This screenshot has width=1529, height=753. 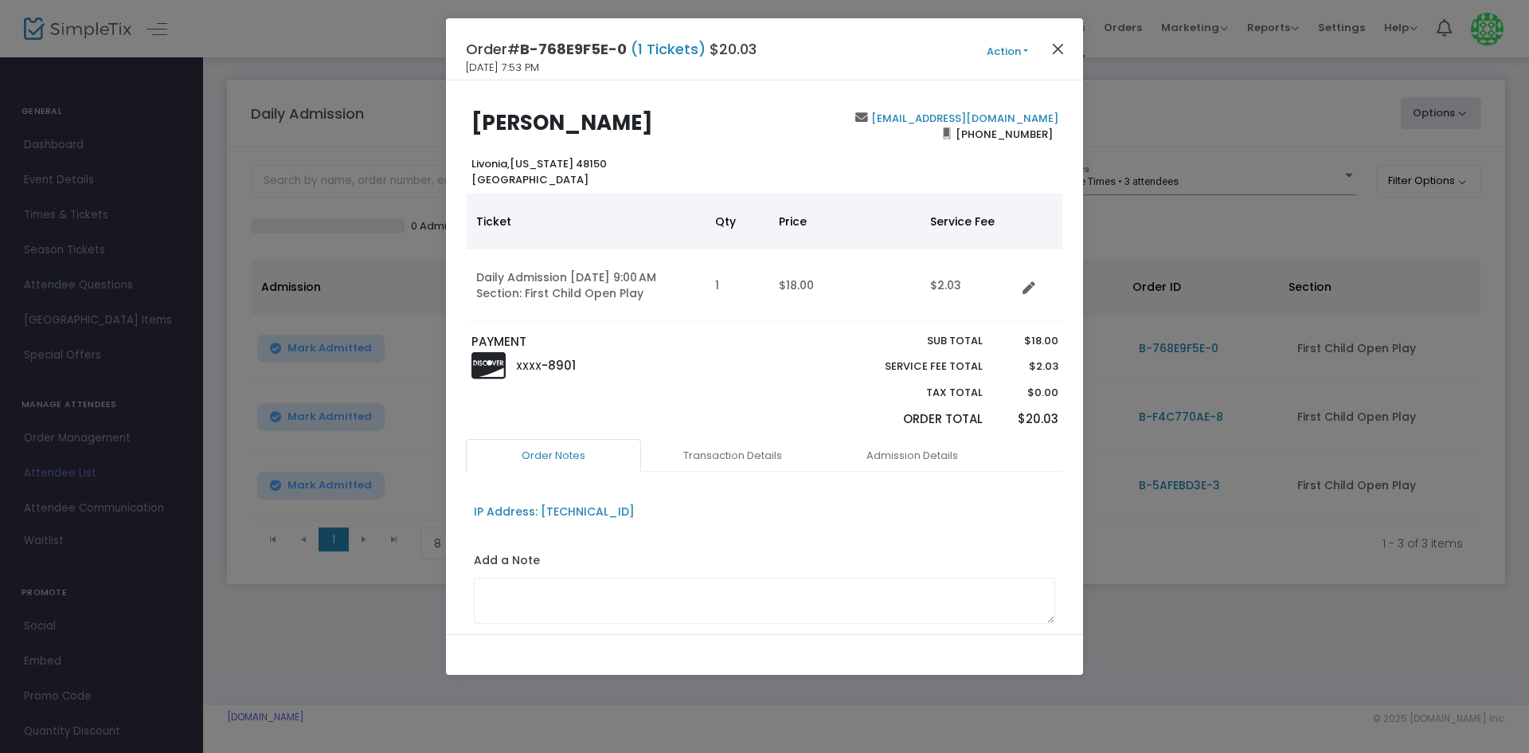 What do you see at coordinates (586, 221) in the screenshot?
I see `th: Ticket` at bounding box center [586, 221].